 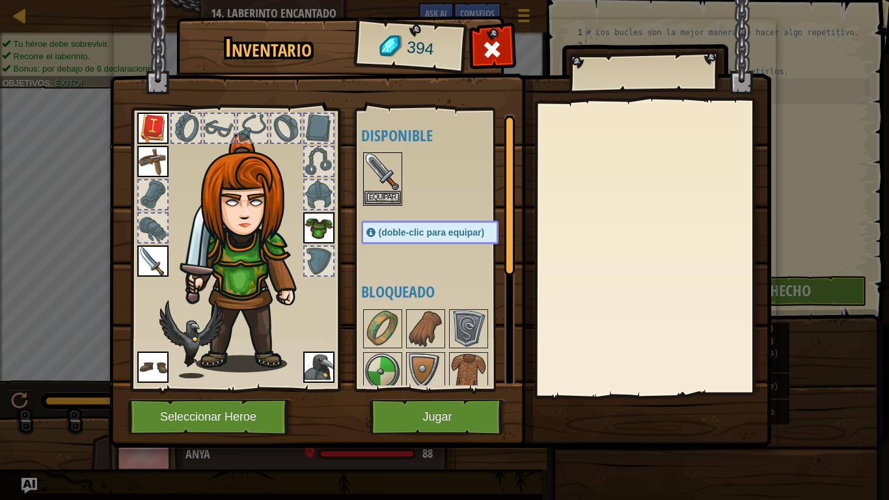 I want to click on button: Jugar, so click(x=437, y=417).